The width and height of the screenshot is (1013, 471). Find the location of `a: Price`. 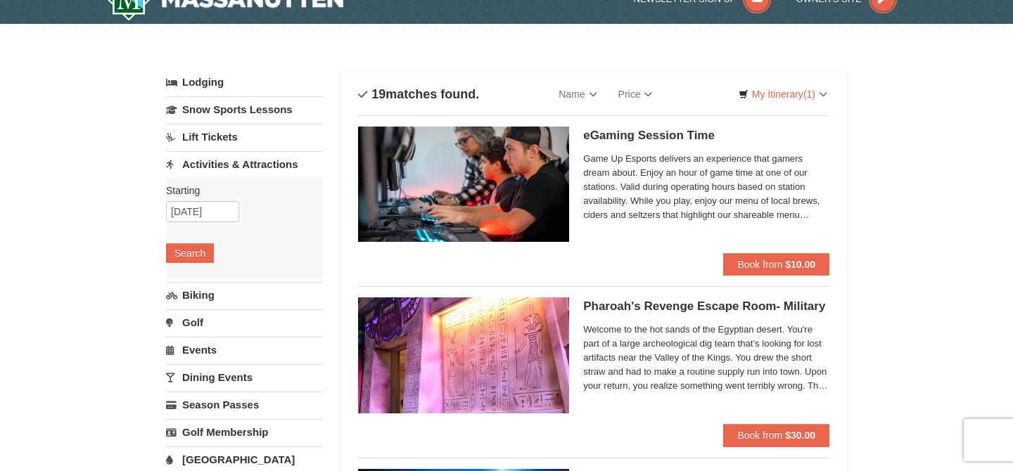

a: Price is located at coordinates (635, 94).